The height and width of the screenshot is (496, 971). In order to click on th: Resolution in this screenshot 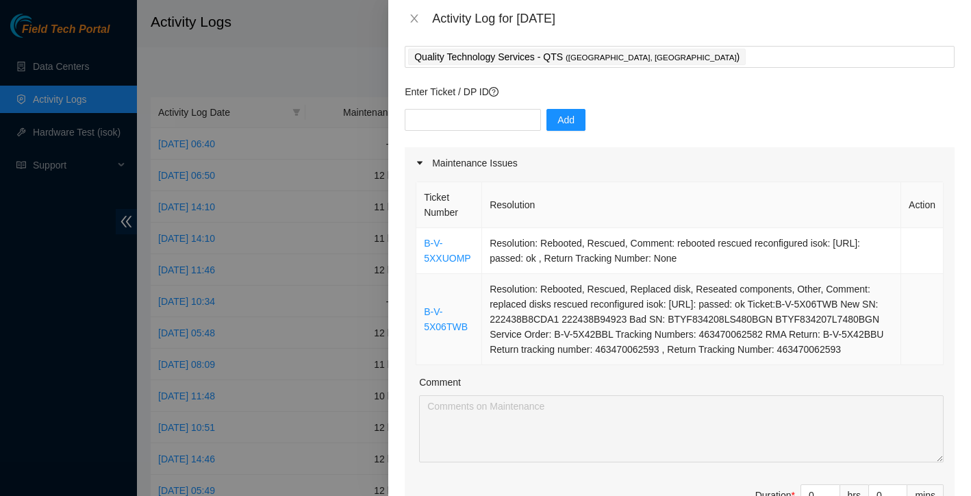, I will do `click(692, 205)`.